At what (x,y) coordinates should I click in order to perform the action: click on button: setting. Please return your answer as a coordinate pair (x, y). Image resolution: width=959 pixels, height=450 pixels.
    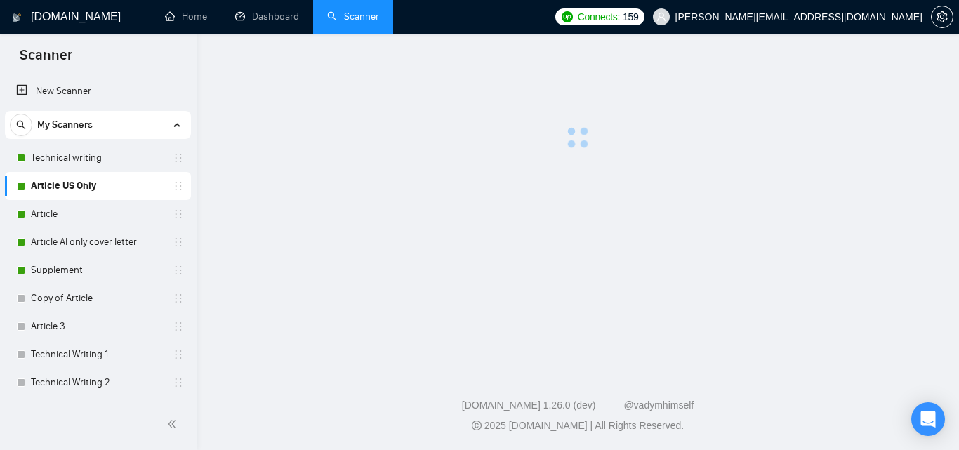
    Looking at the image, I should click on (942, 17).